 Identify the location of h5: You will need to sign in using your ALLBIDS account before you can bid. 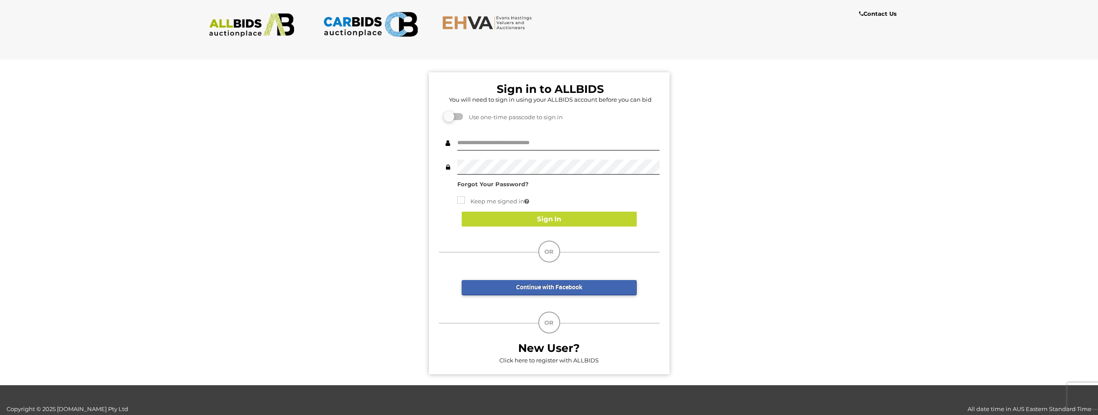
(550, 99).